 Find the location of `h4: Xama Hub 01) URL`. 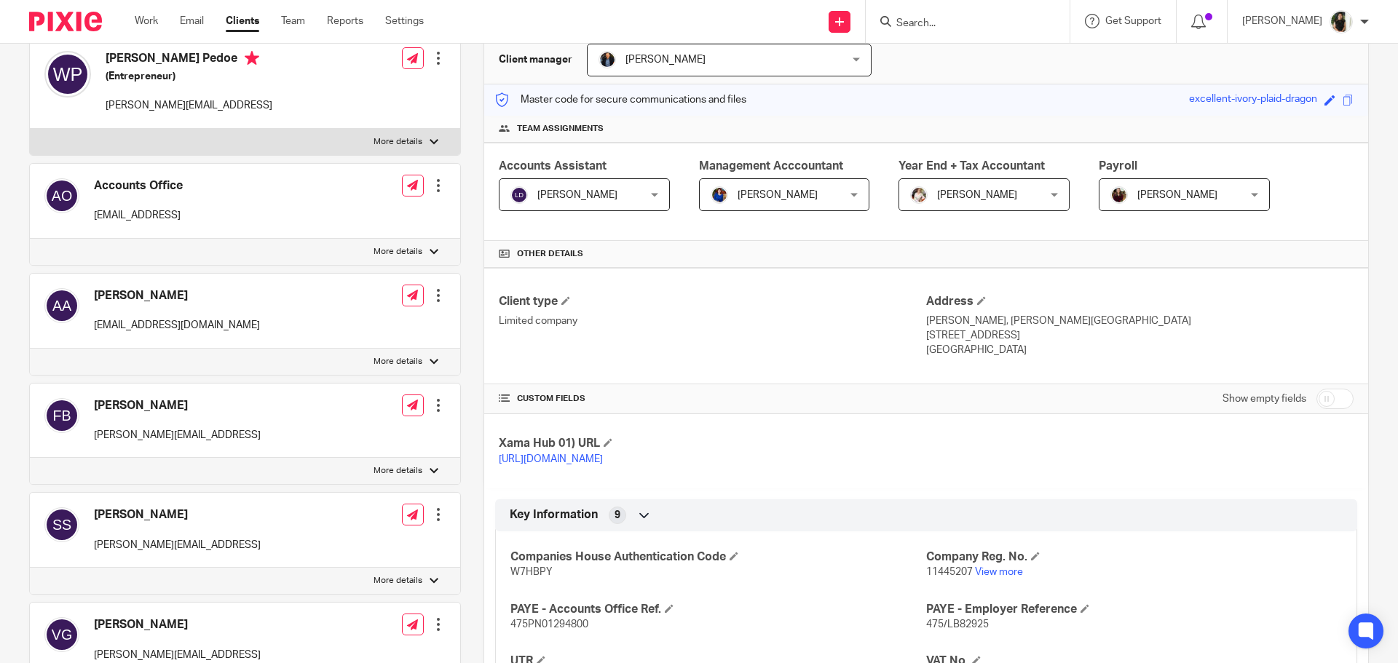

h4: Xama Hub 01) URL is located at coordinates (712, 443).